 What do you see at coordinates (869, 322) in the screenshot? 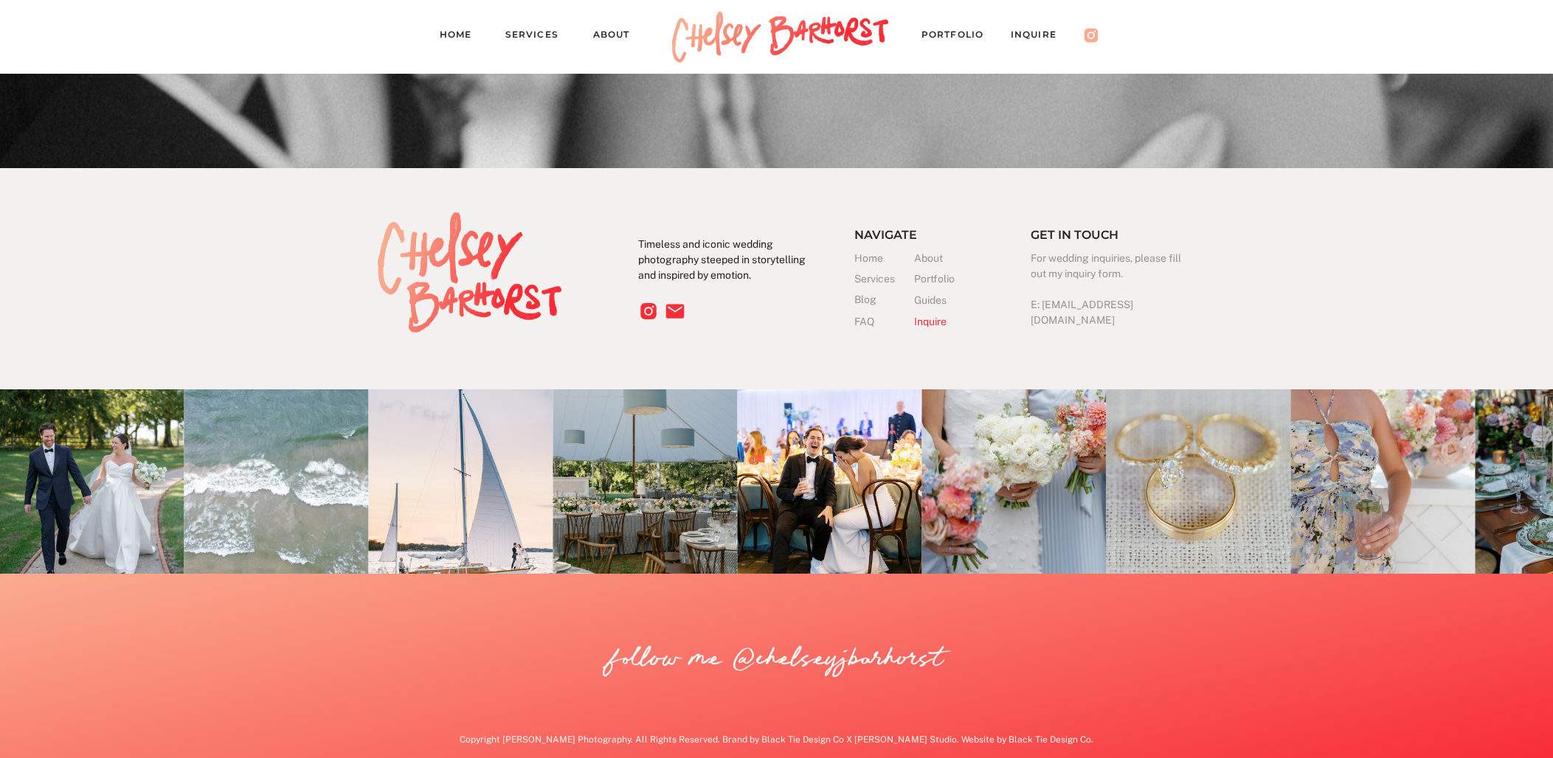
I see `a: FAQ` at bounding box center [869, 322].